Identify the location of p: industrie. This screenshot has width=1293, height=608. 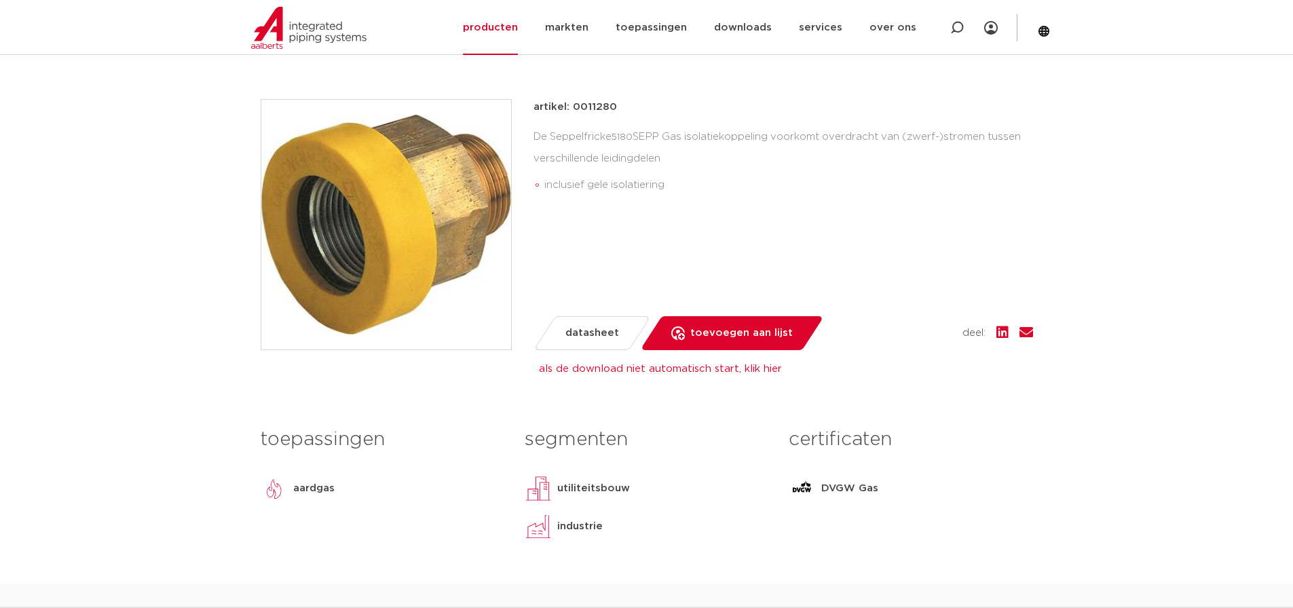
(580, 527).